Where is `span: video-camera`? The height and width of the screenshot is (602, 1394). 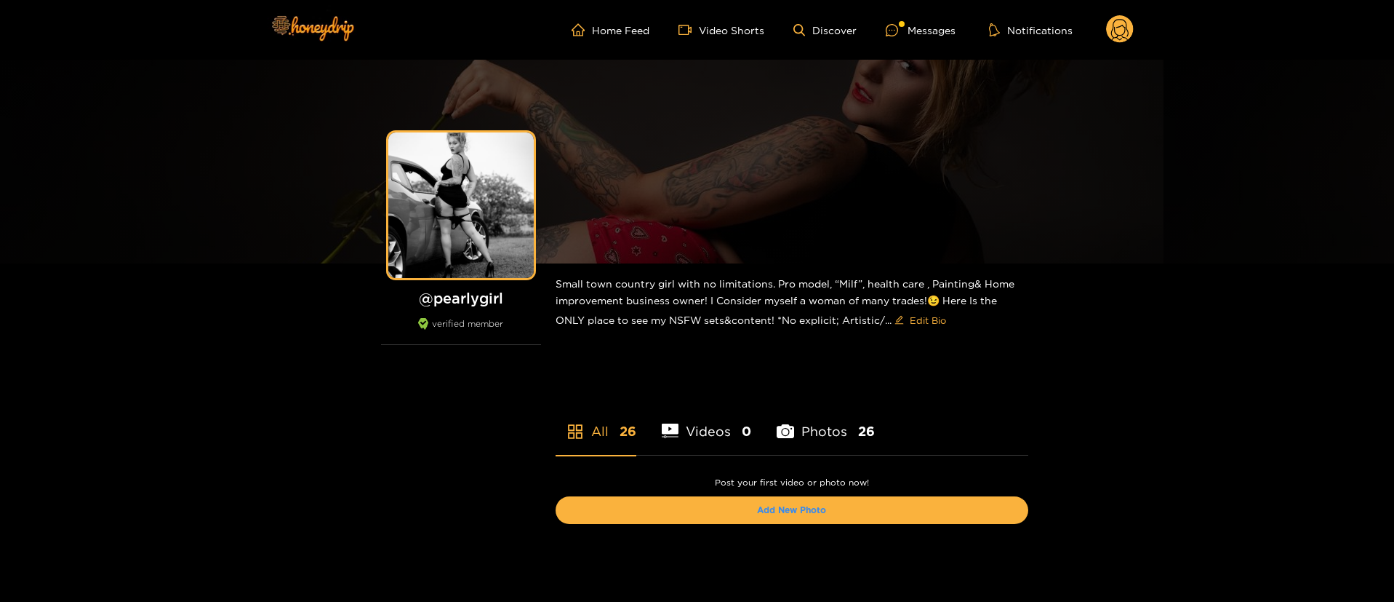
span: video-camera is located at coordinates (689, 30).